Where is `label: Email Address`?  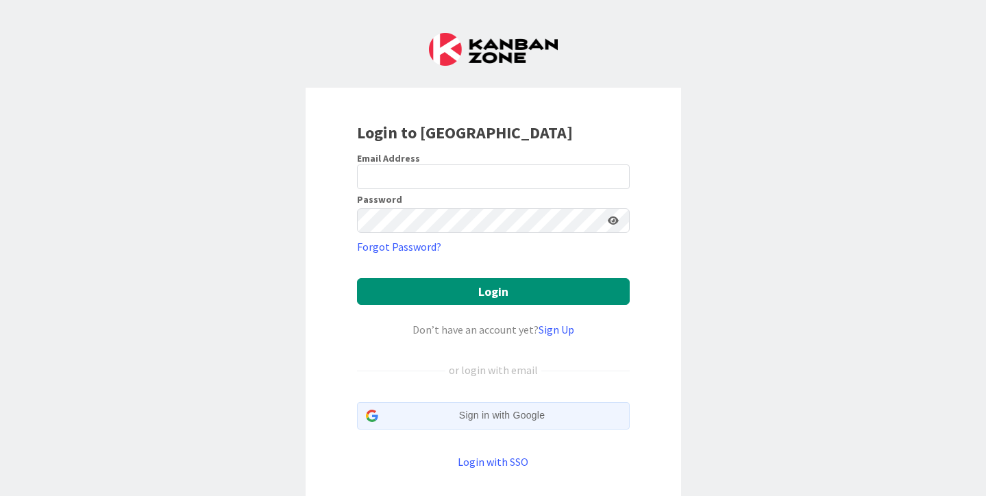
label: Email Address is located at coordinates (389, 158).